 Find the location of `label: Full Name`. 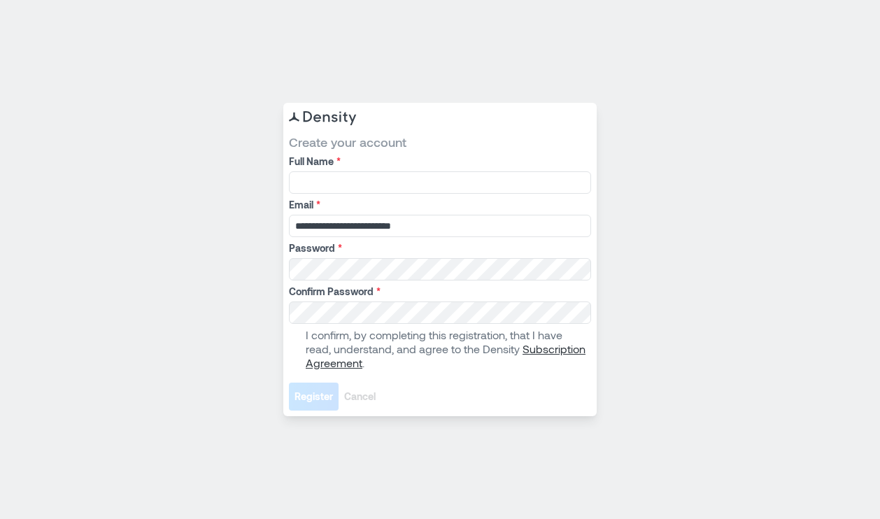

label: Full Name is located at coordinates (439, 162).